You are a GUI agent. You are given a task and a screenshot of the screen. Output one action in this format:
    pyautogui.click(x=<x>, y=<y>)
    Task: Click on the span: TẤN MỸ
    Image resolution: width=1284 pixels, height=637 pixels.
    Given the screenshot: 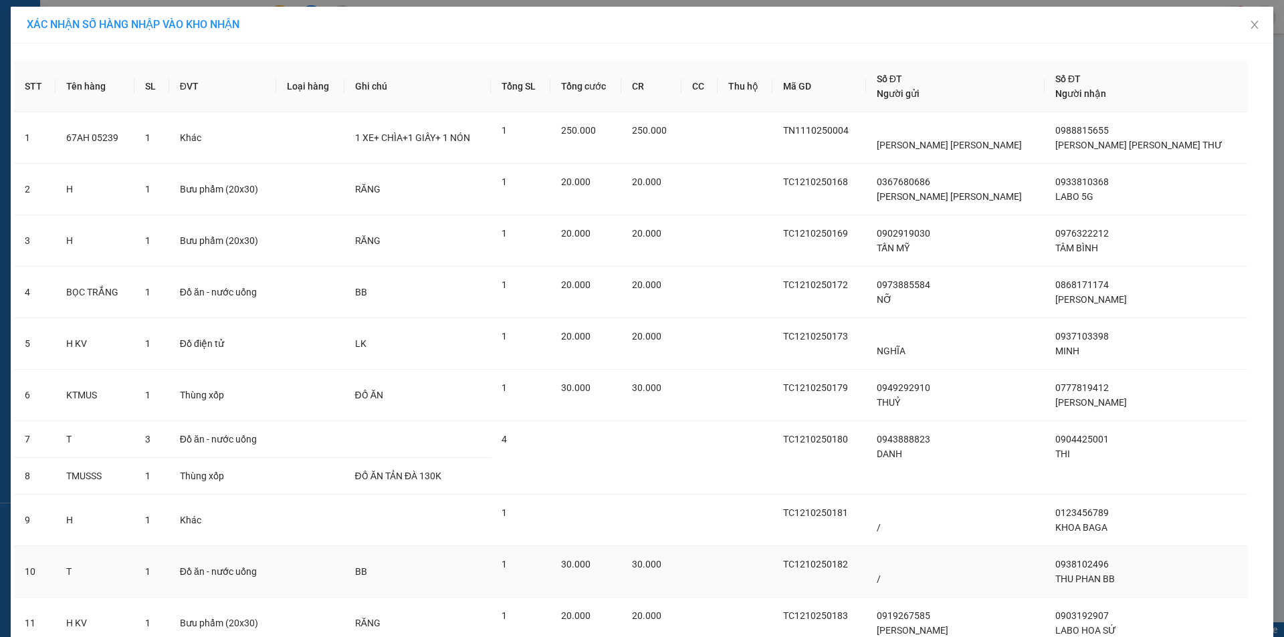 What is the action you would take?
    pyautogui.click(x=893, y=248)
    